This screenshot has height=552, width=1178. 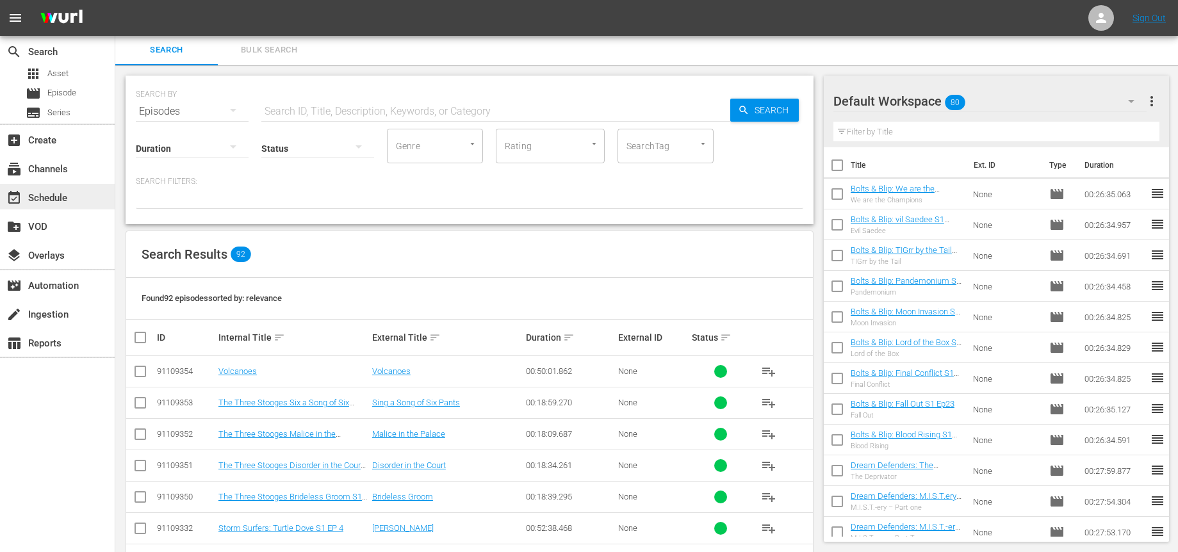 I want to click on span: VOD, so click(x=14, y=227).